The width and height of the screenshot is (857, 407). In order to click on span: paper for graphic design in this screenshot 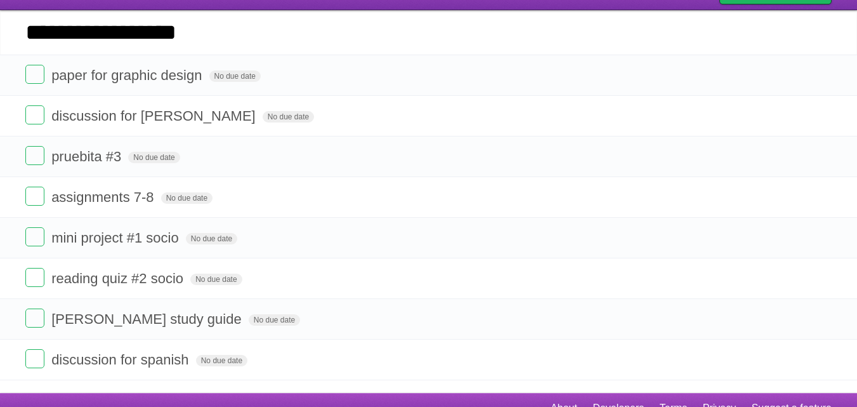, I will do `click(128, 75)`.